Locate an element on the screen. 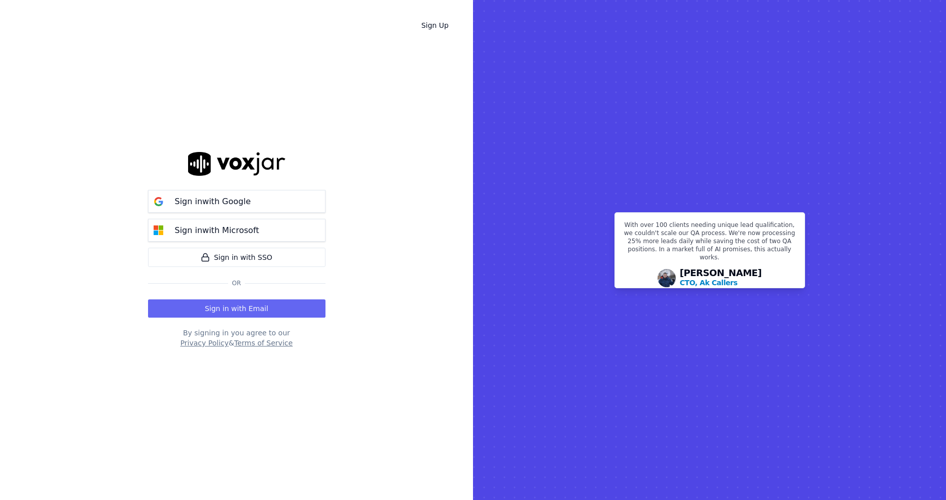 This screenshot has width=946, height=500. p: Sign in with Microsoft is located at coordinates (217, 231).